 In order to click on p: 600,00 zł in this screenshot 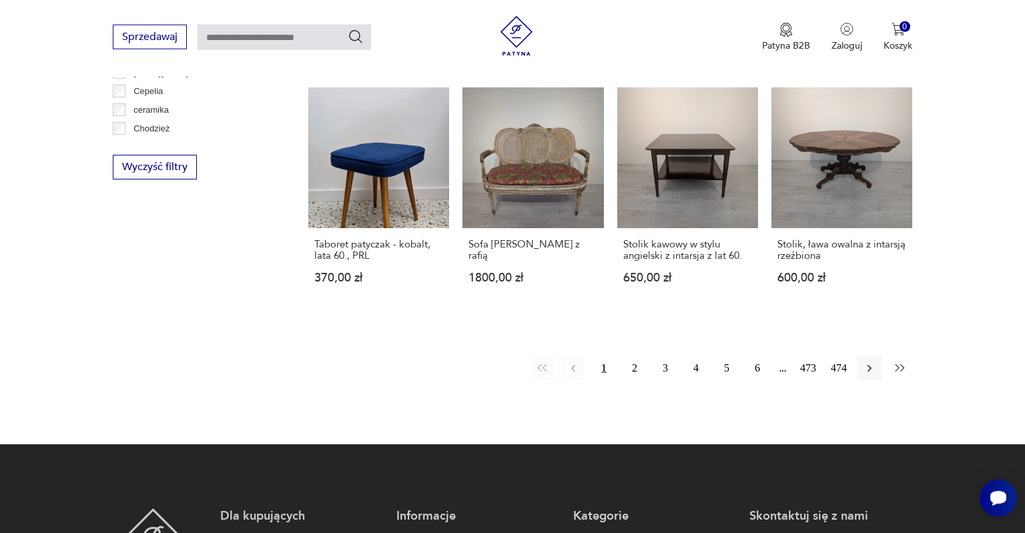, I will do `click(841, 278)`.